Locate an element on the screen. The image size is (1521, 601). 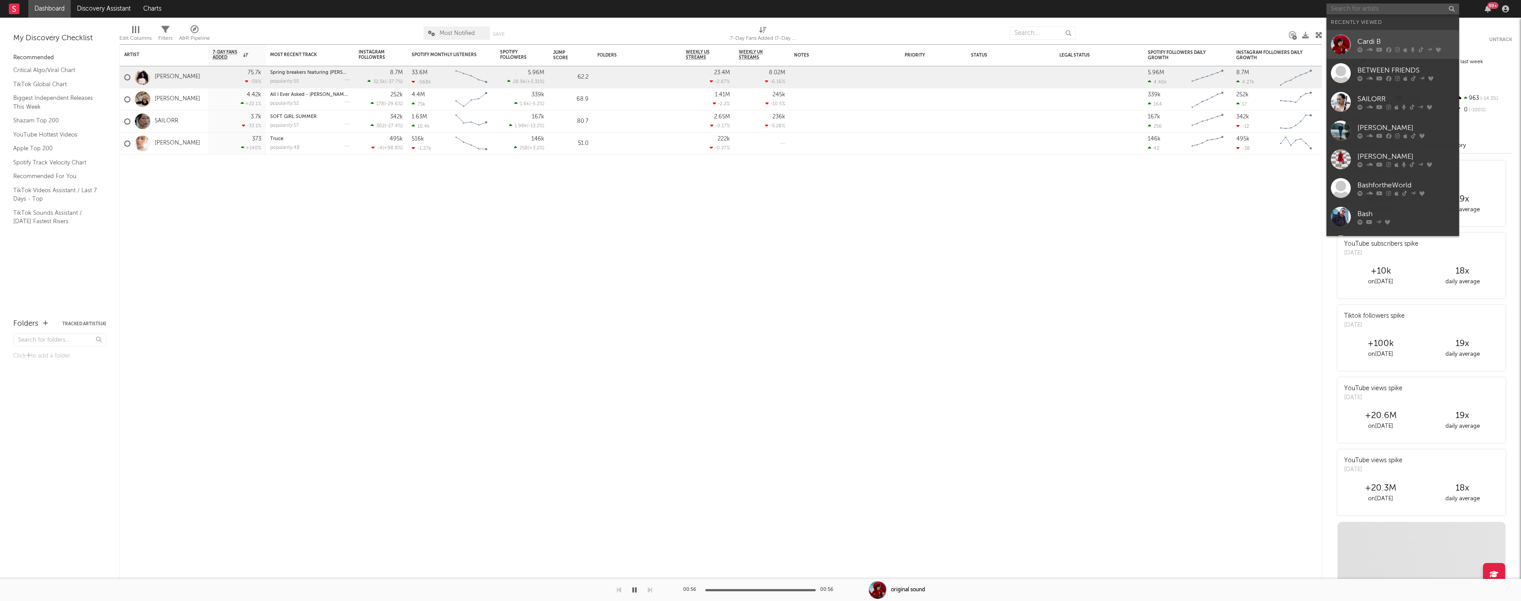
div: Legal Status is located at coordinates (1088, 55).